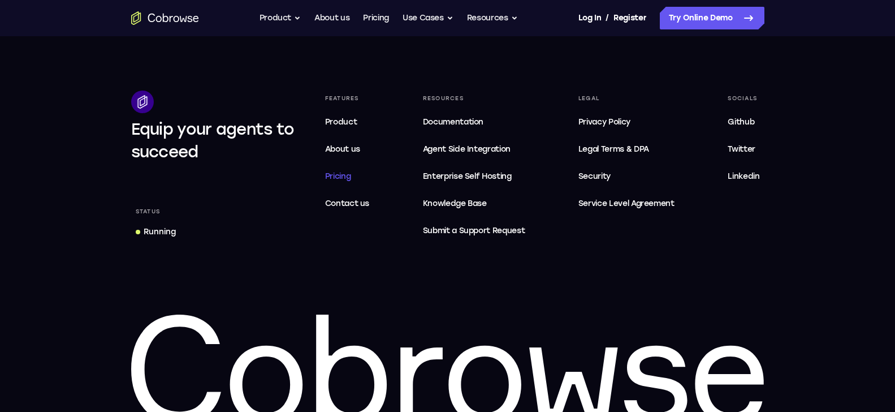 The height and width of the screenshot is (412, 895). I want to click on span: Equip your agents to succeed, so click(213, 140).